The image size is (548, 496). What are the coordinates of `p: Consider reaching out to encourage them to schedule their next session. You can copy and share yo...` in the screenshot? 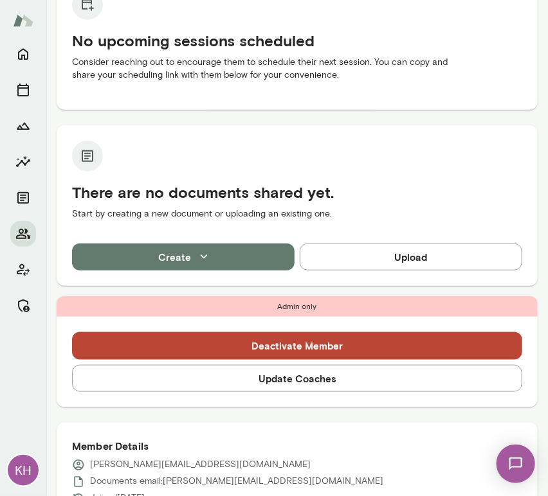 It's located at (297, 69).